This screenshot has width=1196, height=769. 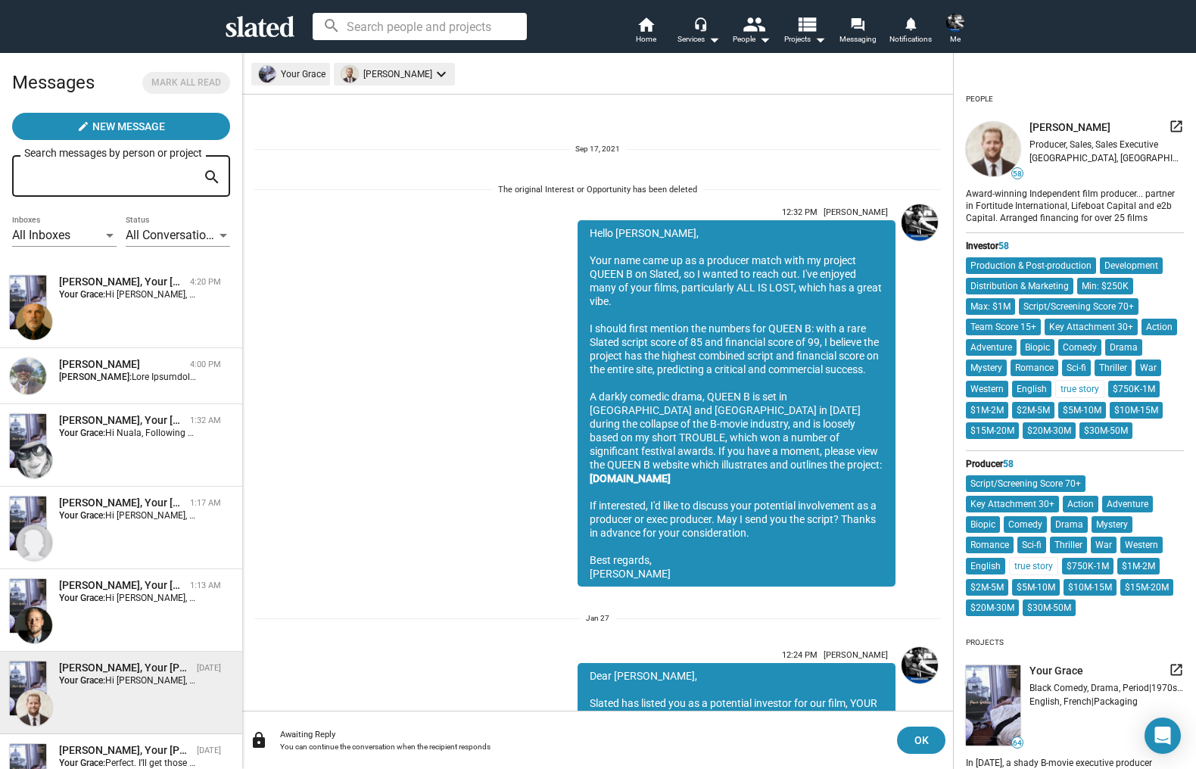 What do you see at coordinates (858, 39) in the screenshot?
I see `span: Messaging` at bounding box center [858, 39].